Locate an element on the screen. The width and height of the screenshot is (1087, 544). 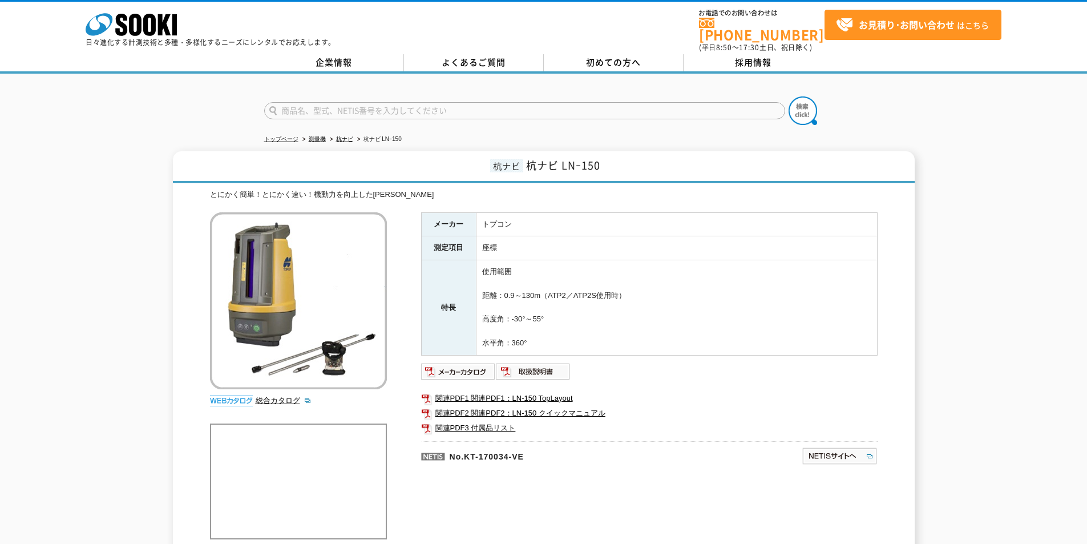
a: 企業情報 is located at coordinates (334, 63).